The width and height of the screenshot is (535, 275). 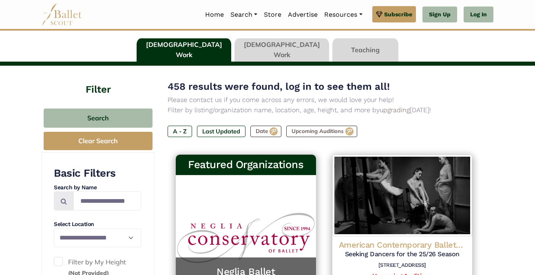 What do you see at coordinates (97, 224) in the screenshot?
I see `h4: Select Location` at bounding box center [97, 224].